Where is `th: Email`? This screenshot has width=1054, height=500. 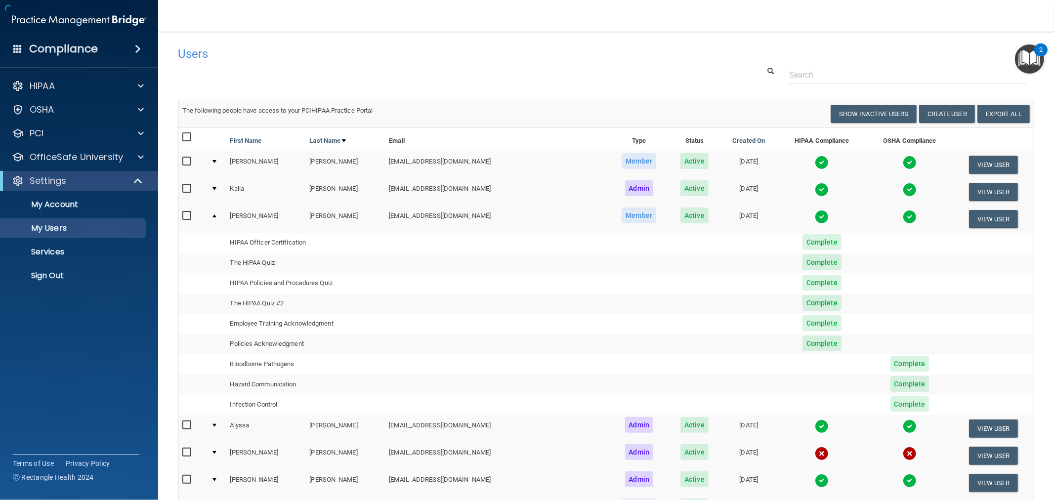 th: Email is located at coordinates (497, 139).